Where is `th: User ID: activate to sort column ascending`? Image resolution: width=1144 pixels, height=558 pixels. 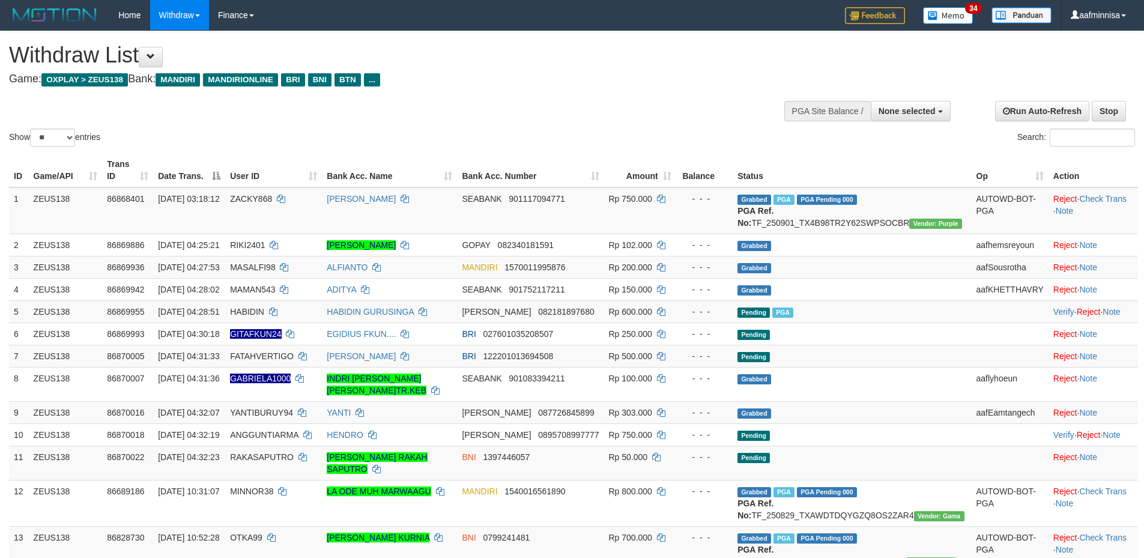 th: User ID: activate to sort column ascending is located at coordinates (273, 170).